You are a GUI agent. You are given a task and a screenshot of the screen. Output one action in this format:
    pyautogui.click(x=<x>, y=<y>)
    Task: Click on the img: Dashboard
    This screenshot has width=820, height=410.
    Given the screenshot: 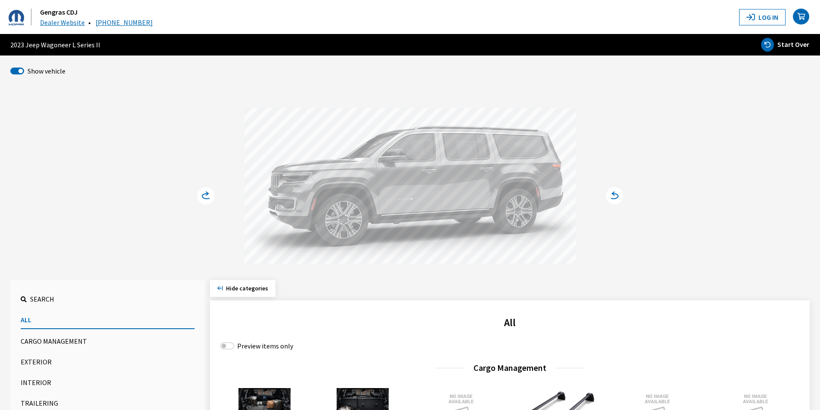 What is the action you would take?
    pyautogui.click(x=16, y=18)
    